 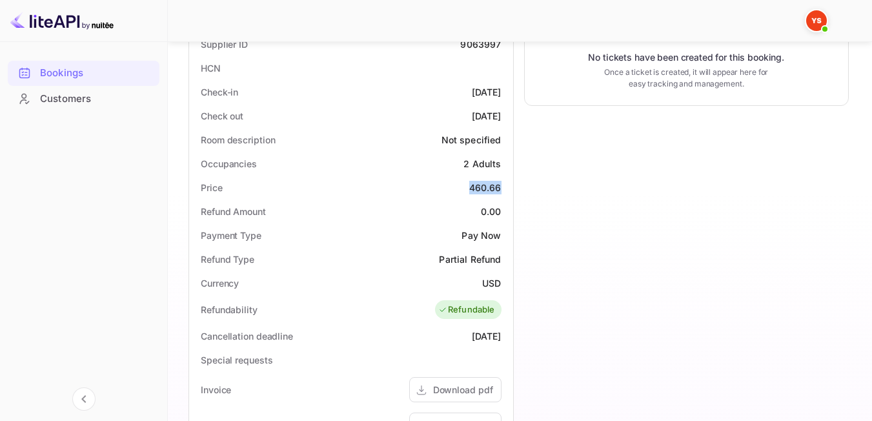 I want to click on div: Not specified, so click(x=471, y=139).